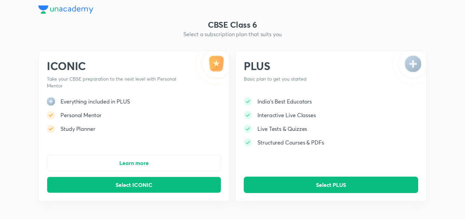 The width and height of the screenshot is (465, 219). I want to click on img: Company Logo, so click(66, 10).